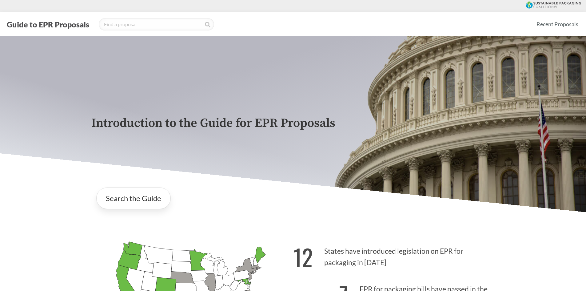  I want to click on a: Search the Guide, so click(133, 198).